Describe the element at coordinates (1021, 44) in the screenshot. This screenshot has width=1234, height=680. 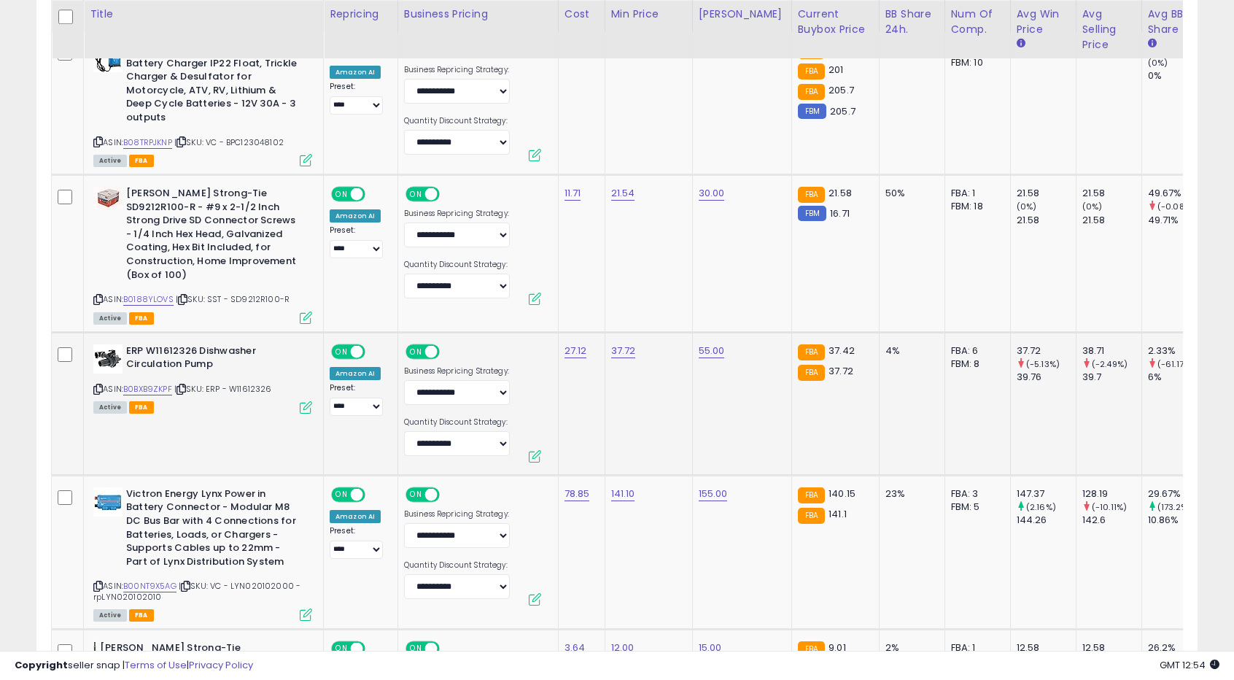
I see `small: Avg Win Price.` at that location.